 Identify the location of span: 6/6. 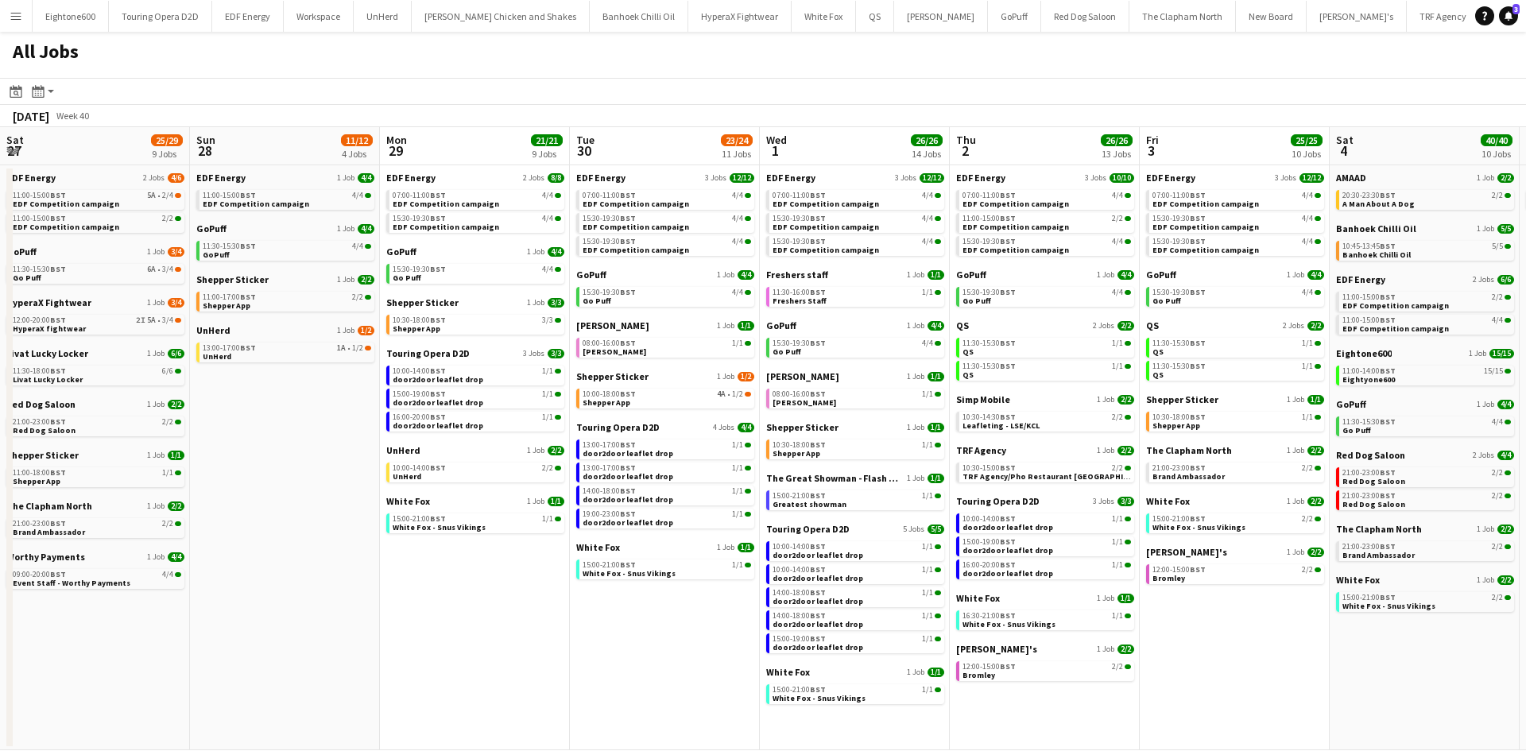
(1505, 280).